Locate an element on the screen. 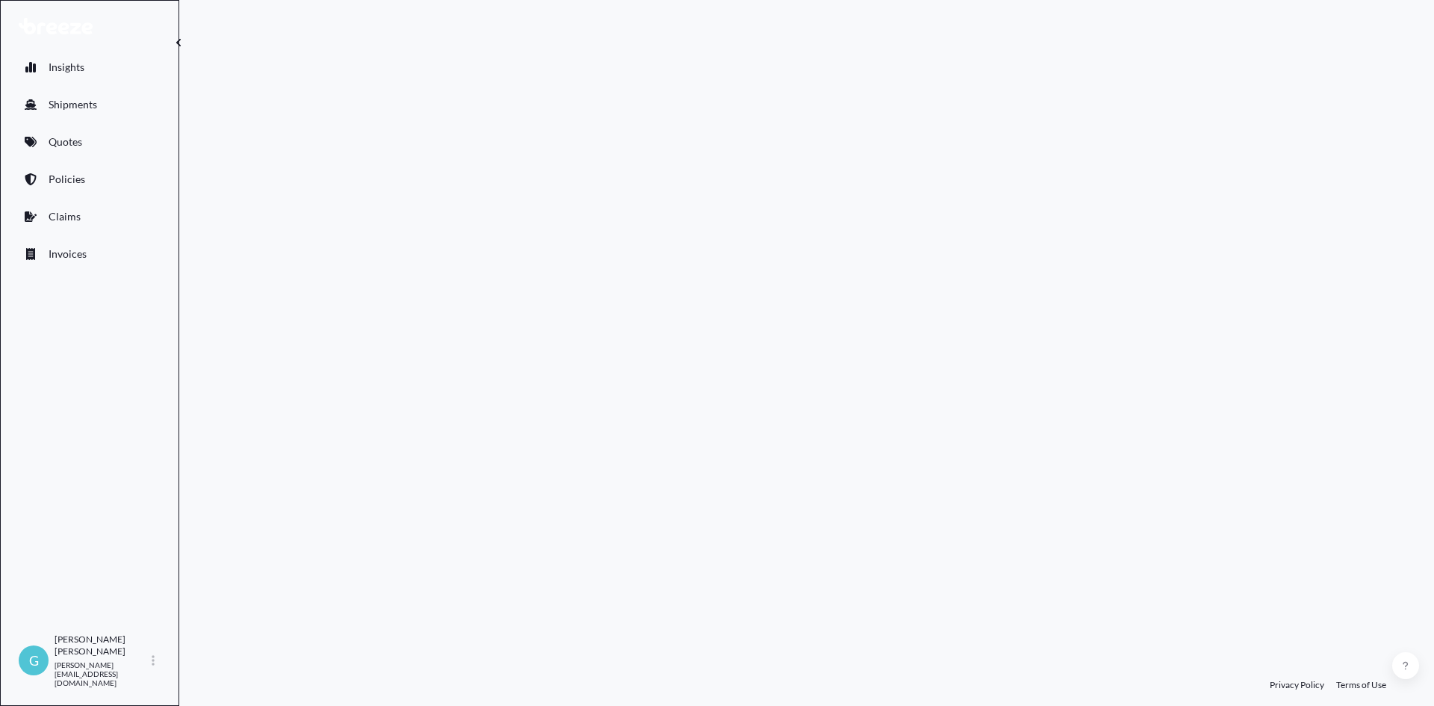 Image resolution: width=1434 pixels, height=706 pixels. p: Quotes is located at coordinates (65, 142).